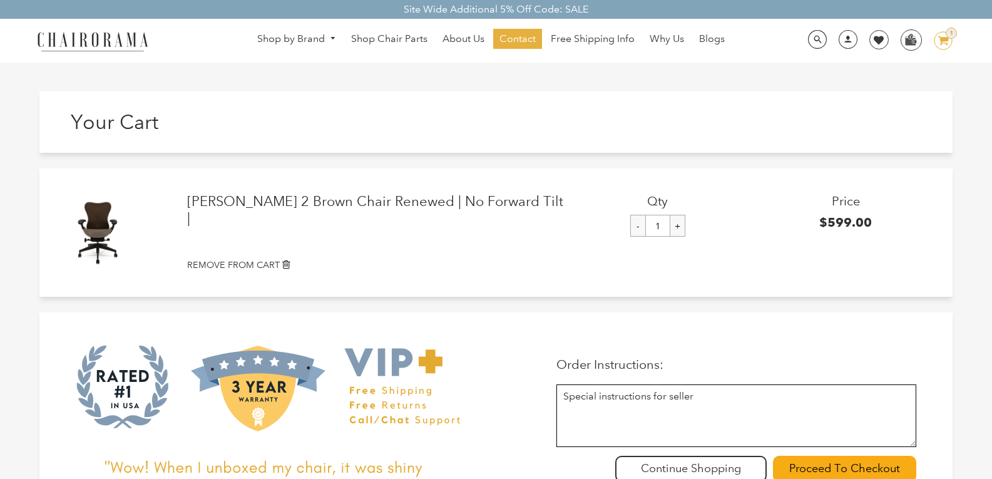 The image size is (992, 479). I want to click on a: Why Us, so click(666, 39).